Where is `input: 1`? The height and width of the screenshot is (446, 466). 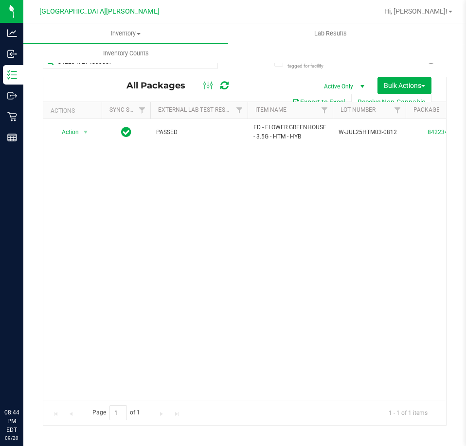
input: 1 is located at coordinates (118, 413).